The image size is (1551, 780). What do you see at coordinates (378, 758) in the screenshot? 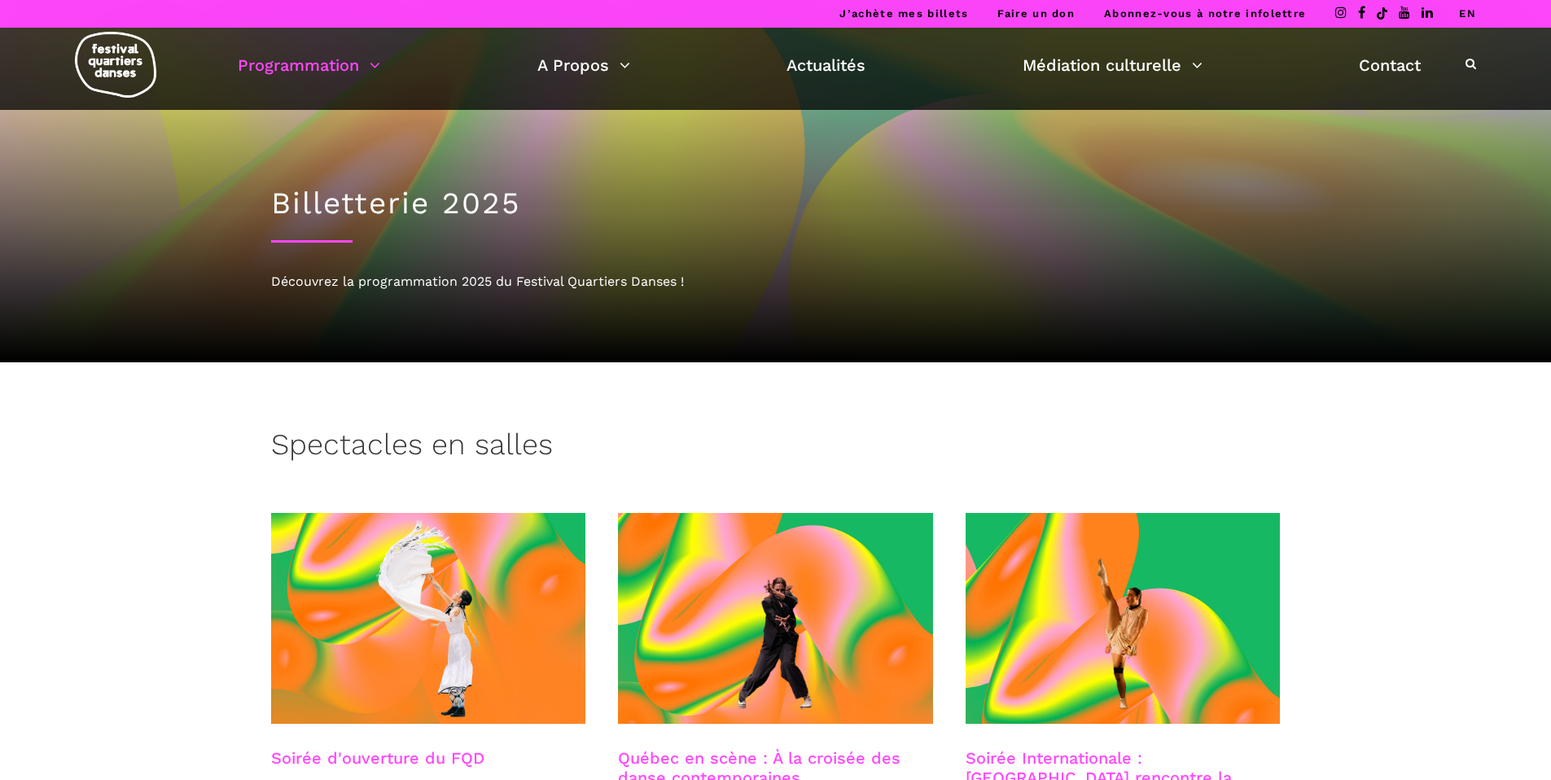
I see `a: Soirée d'ouverture du FQD` at bounding box center [378, 758].